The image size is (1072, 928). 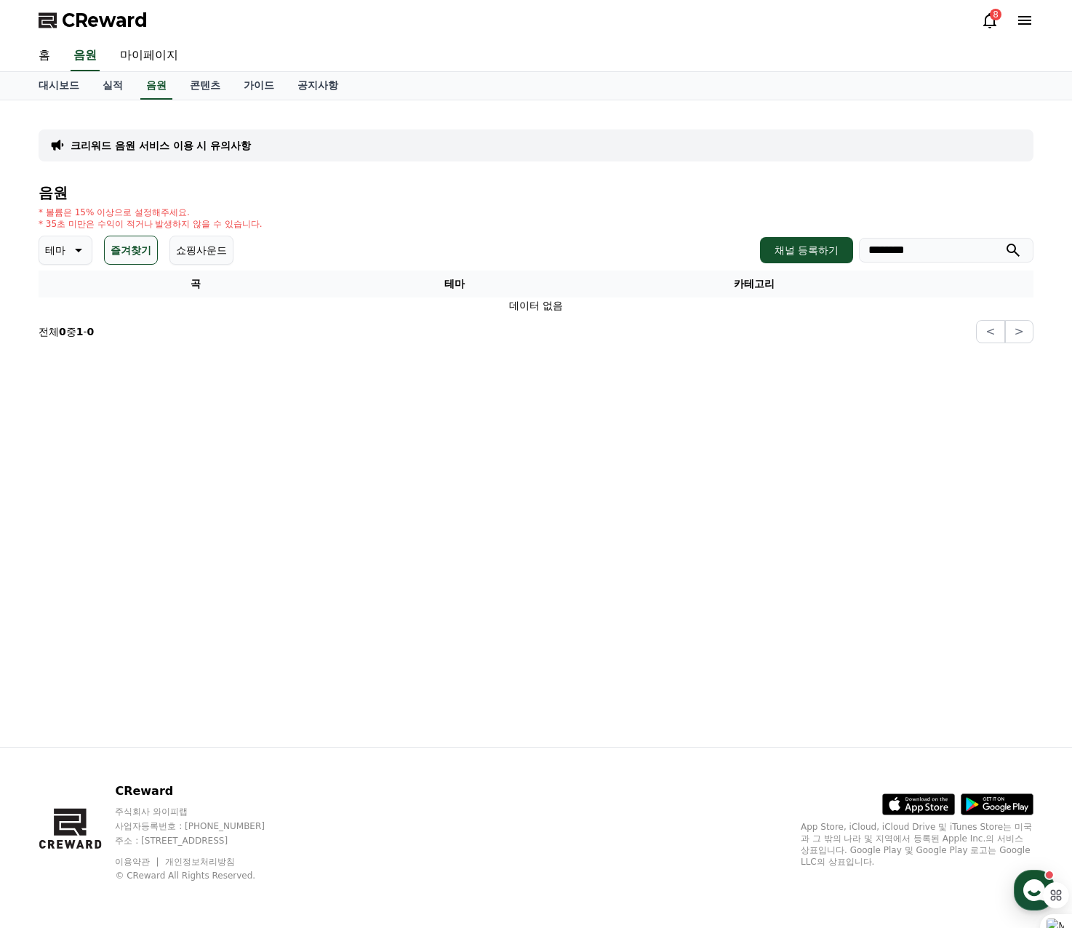 What do you see at coordinates (195, 284) in the screenshot?
I see `th: 곡` at bounding box center [195, 284].